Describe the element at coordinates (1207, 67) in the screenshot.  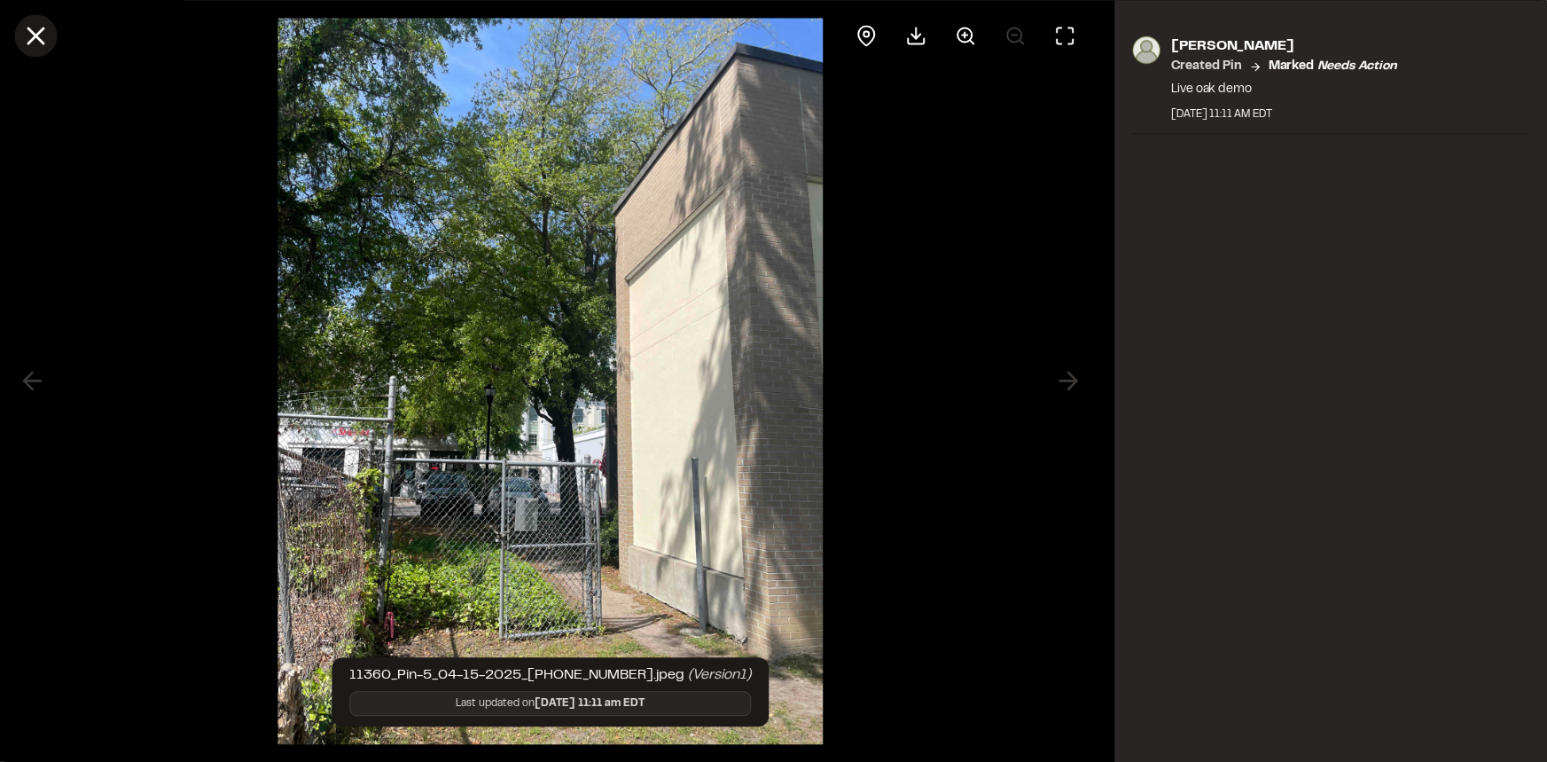
I see `p: Created Pin` at that location.